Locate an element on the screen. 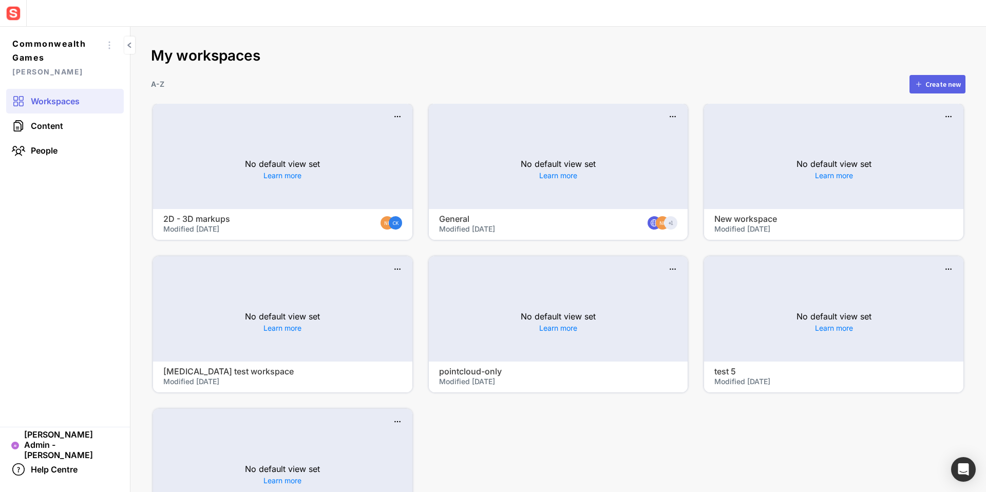 The image size is (986, 492). p: A-Z is located at coordinates (158, 84).